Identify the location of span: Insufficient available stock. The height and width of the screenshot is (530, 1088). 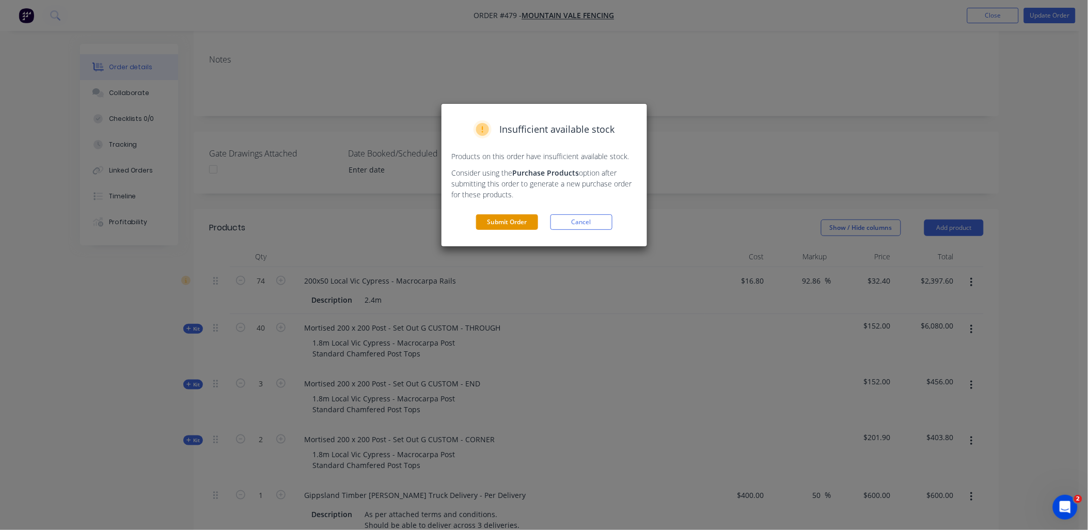
(557, 129).